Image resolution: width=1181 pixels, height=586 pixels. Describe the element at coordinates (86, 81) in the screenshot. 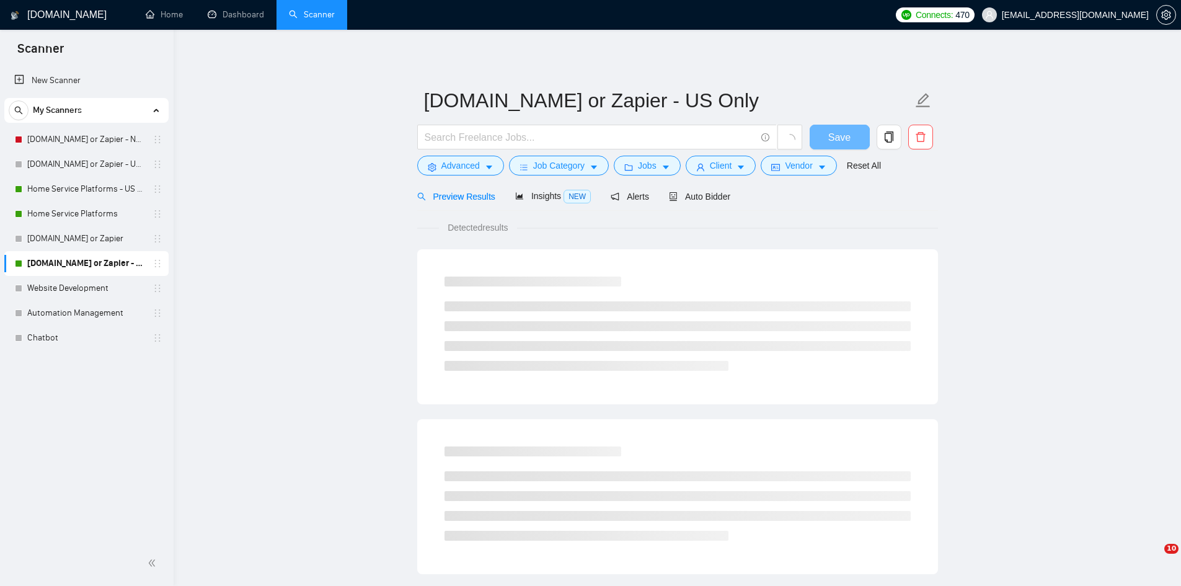

I see `a: New Scanner` at that location.